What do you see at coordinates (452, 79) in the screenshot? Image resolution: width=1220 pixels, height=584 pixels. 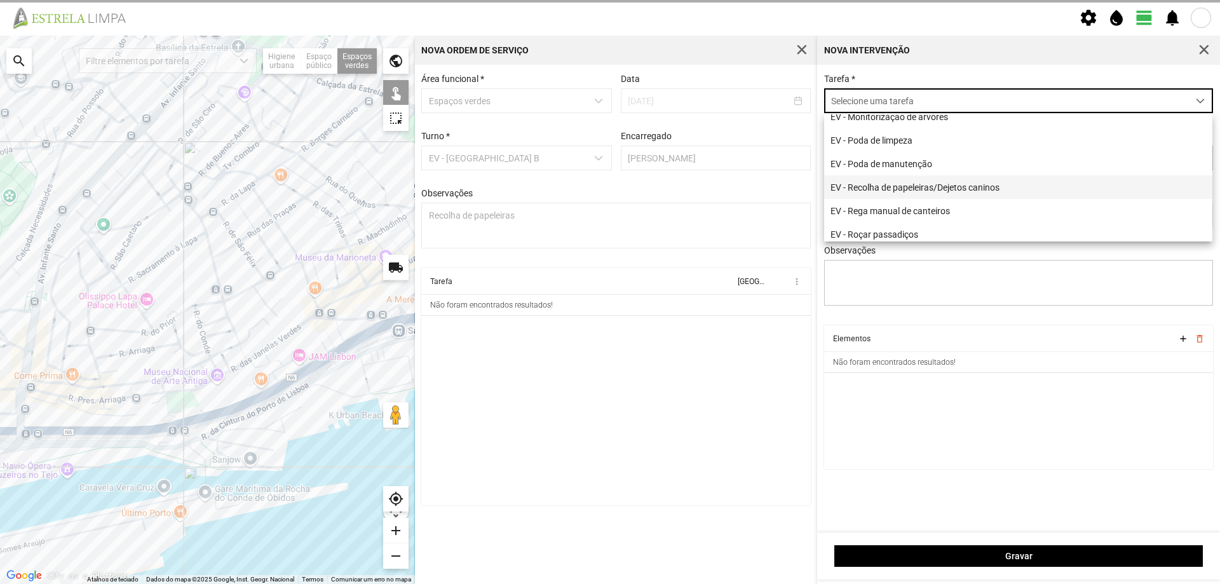 I see `label: Área funcional *` at bounding box center [452, 79].